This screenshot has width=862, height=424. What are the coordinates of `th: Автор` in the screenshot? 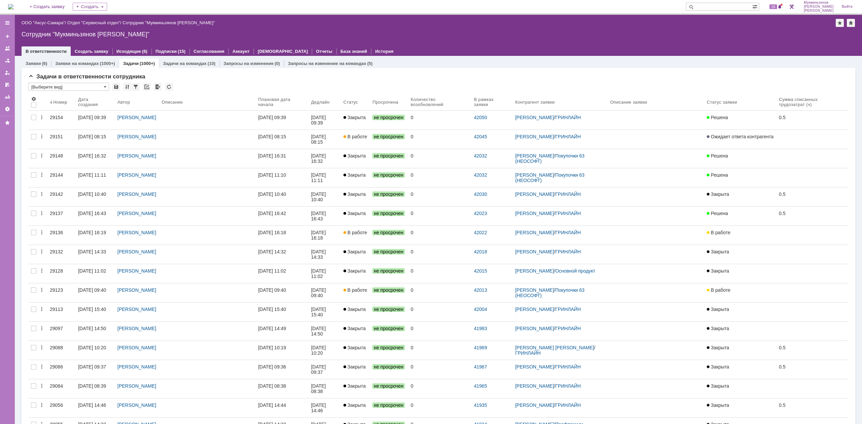 It's located at (137, 102).